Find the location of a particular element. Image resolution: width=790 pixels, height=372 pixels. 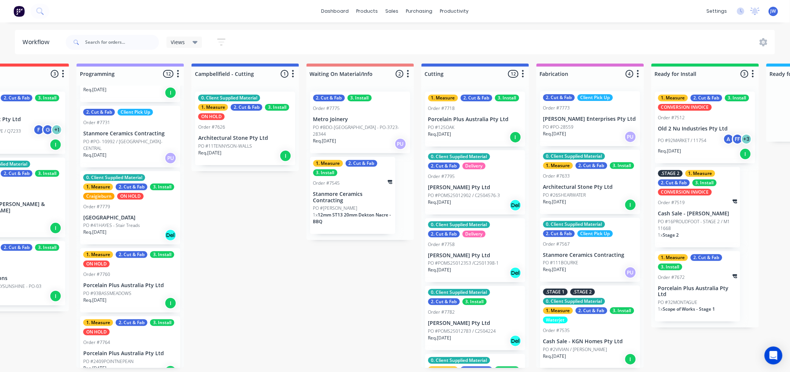

div: Waterjet is located at coordinates (556, 320).